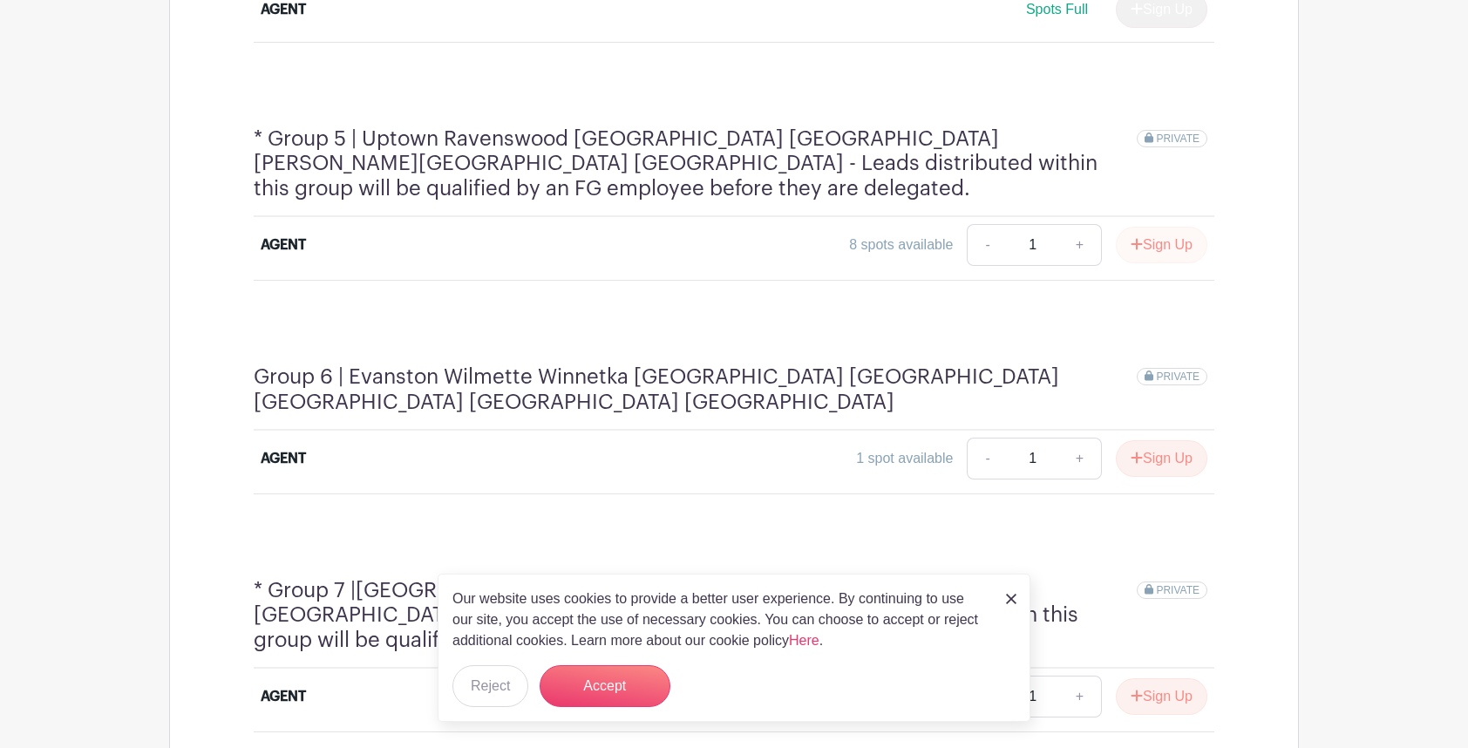 The height and width of the screenshot is (748, 1468). Describe the element at coordinates (1056, 9) in the screenshot. I see `span: Spots Full` at that location.